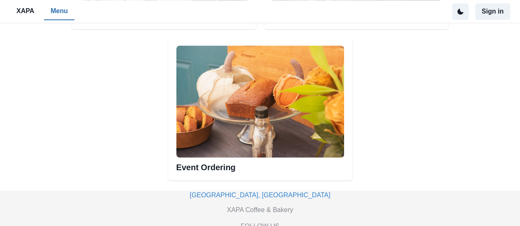  Describe the element at coordinates (260, 109) in the screenshot. I see `div: Event Ordering` at that location.